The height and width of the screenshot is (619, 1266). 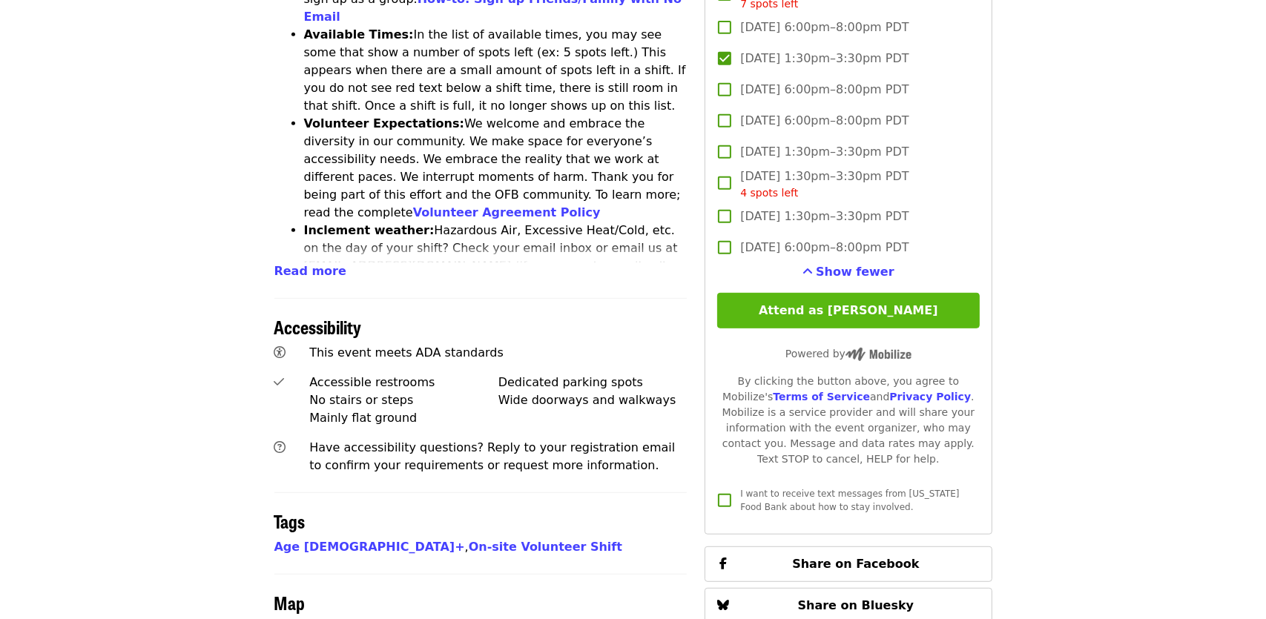 What do you see at coordinates (280, 447) in the screenshot?
I see `i: question-circle icon` at bounding box center [280, 447].